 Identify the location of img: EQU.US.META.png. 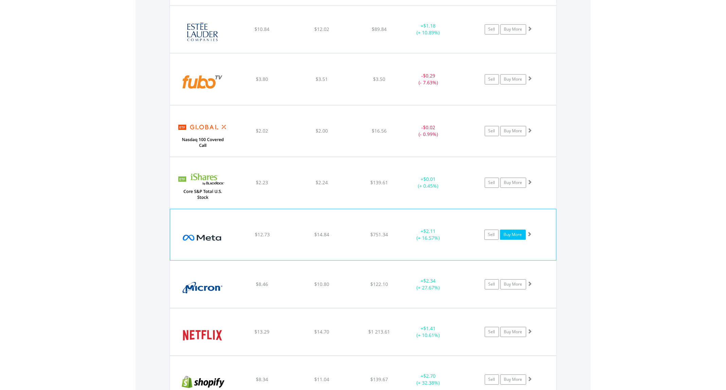
(203, 238).